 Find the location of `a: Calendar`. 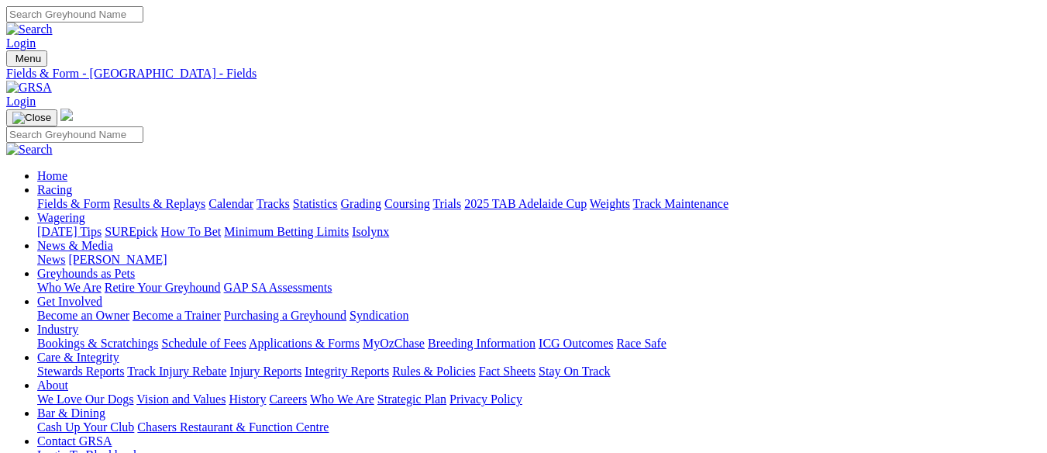

a: Calendar is located at coordinates (231, 203).